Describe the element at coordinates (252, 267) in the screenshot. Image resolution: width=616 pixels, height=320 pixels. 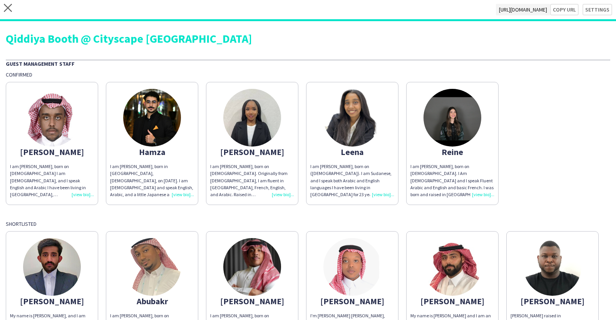
I see `img: thumb-683d556527835.jpg` at that location.